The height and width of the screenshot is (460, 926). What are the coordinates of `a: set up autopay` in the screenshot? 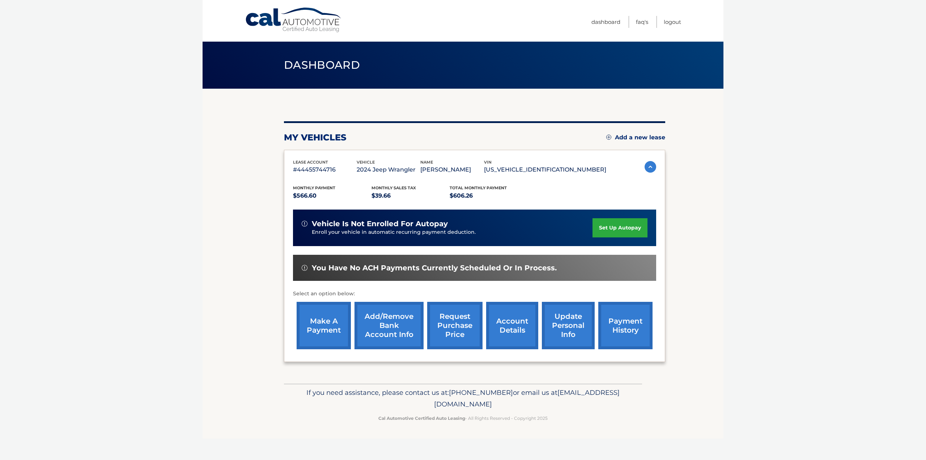 It's located at (620, 227).